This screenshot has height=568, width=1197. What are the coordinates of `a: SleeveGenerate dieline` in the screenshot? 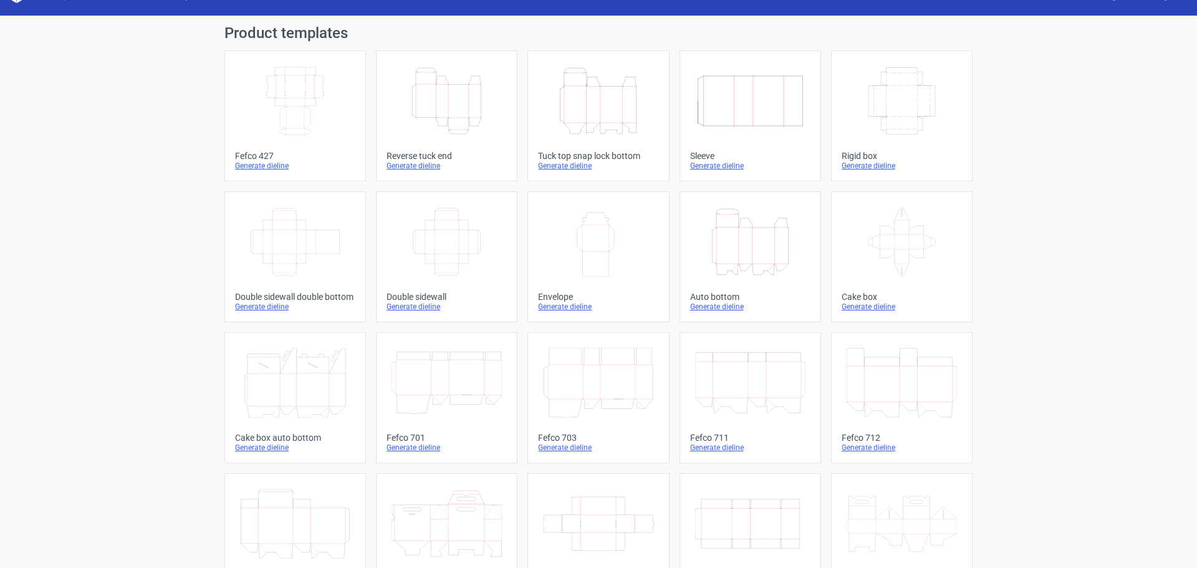 It's located at (750, 116).